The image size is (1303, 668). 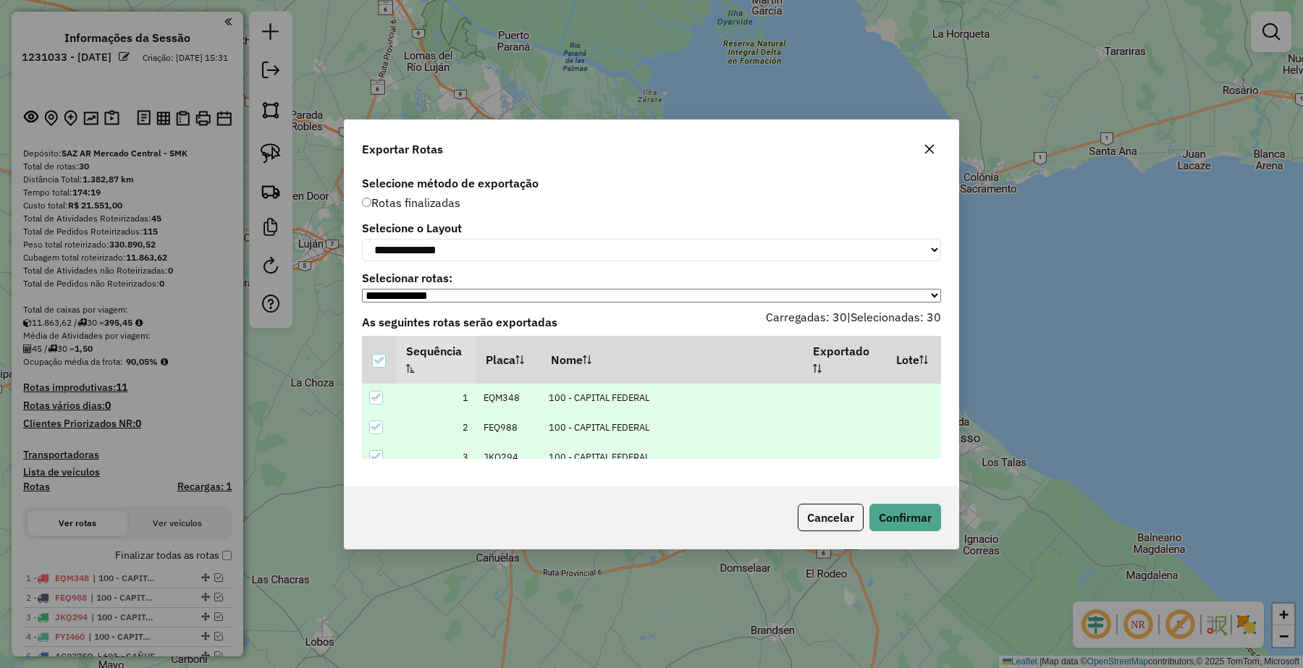 What do you see at coordinates (830, 518) in the screenshot?
I see `button: Cancelar` at bounding box center [830, 518].